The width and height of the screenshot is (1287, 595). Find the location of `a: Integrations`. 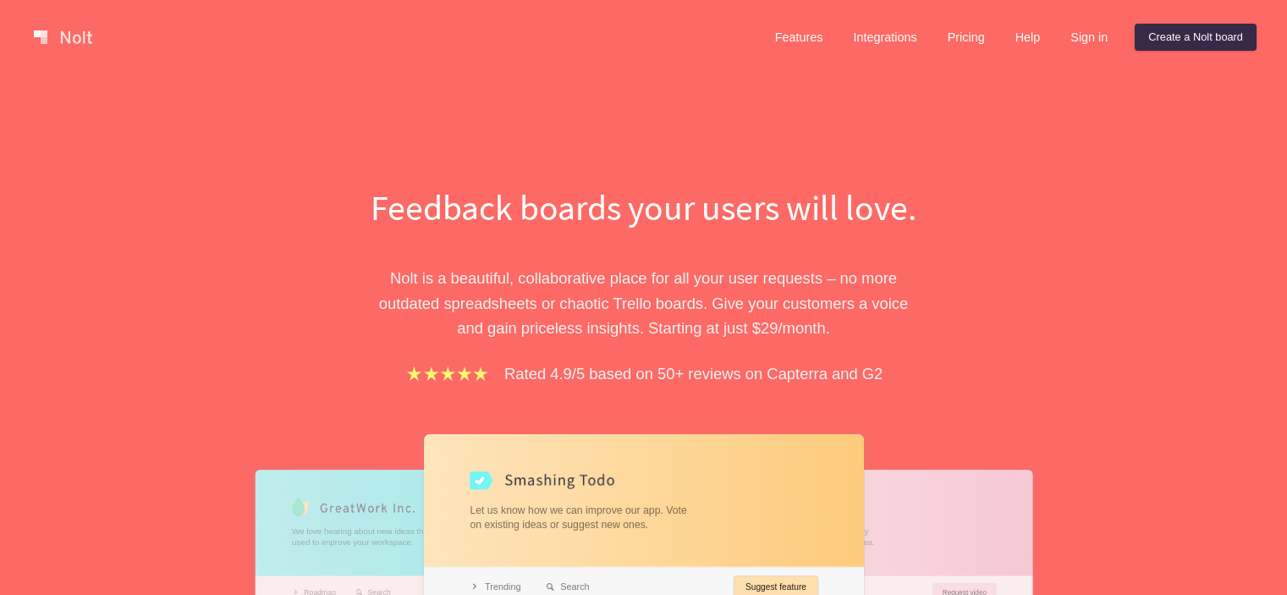

a: Integrations is located at coordinates (884, 37).